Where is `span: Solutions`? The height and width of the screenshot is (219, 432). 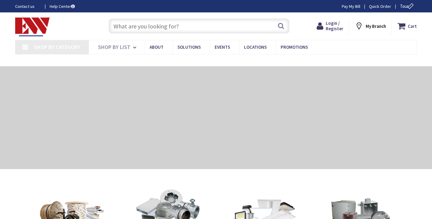
span: Solutions is located at coordinates (189, 47).